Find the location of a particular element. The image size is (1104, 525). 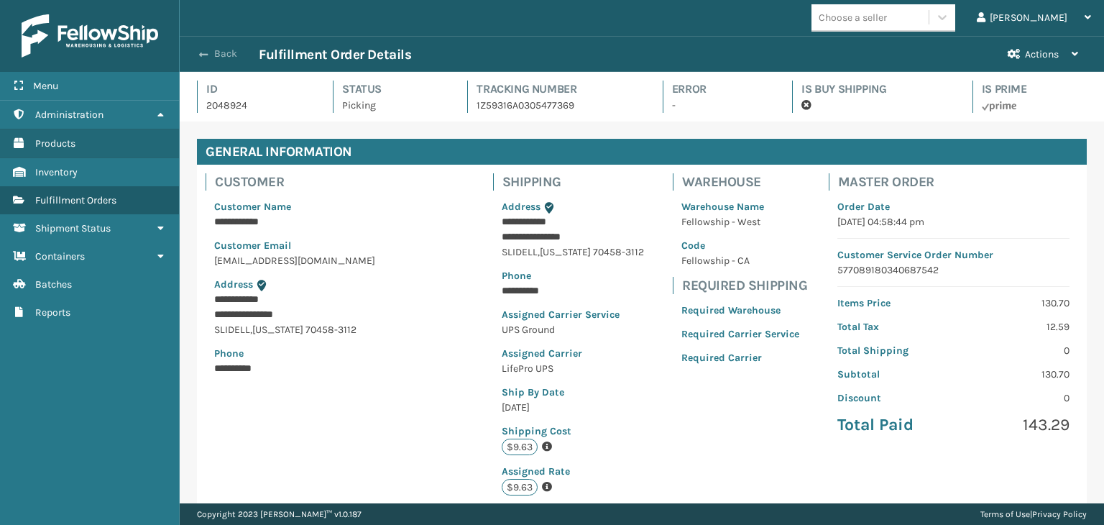

p: Order Date is located at coordinates (953, 206).